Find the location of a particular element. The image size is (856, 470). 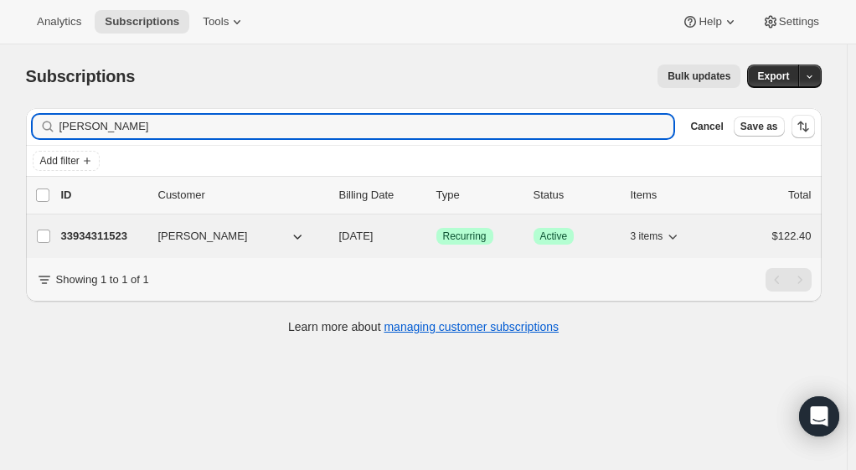

button: Add filter is located at coordinates (66, 161).